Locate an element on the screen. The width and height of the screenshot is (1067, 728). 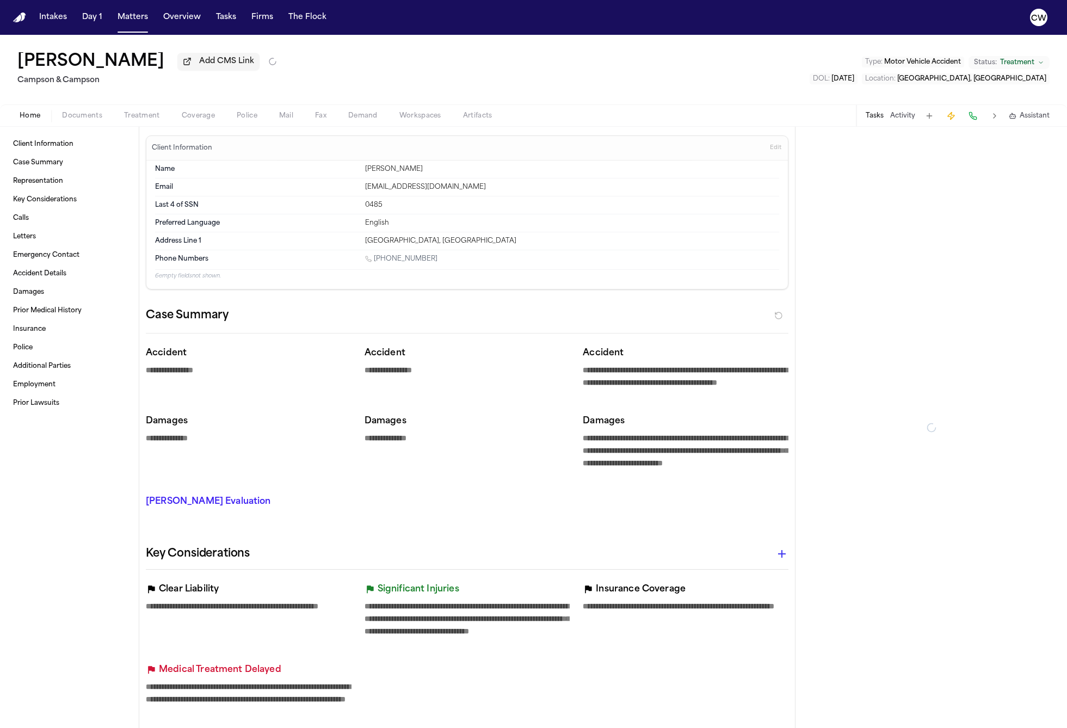
a: Intakes is located at coordinates (53, 17).